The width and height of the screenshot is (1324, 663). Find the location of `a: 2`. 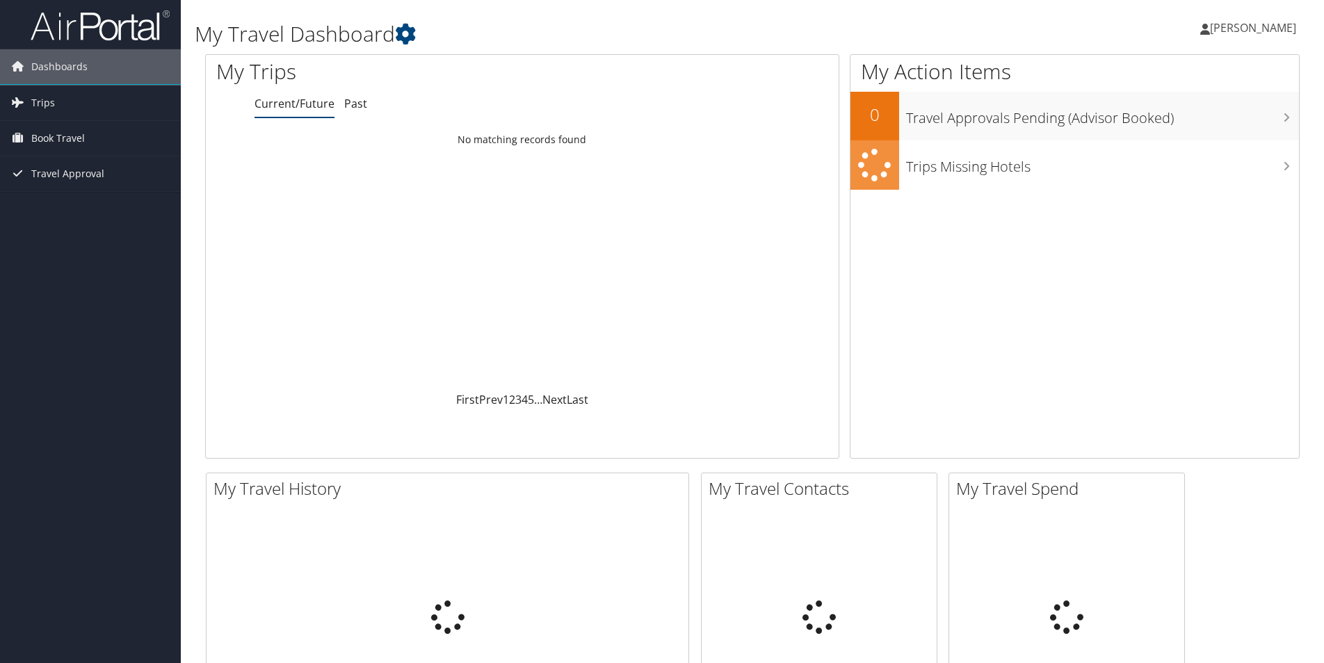

a: 2 is located at coordinates (512, 400).